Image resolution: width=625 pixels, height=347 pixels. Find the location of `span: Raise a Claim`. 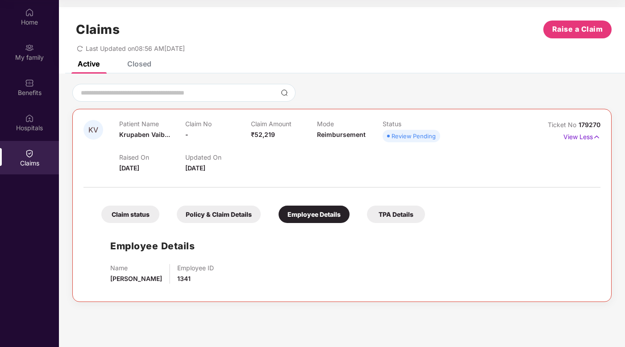

span: Raise a Claim is located at coordinates (577, 29).